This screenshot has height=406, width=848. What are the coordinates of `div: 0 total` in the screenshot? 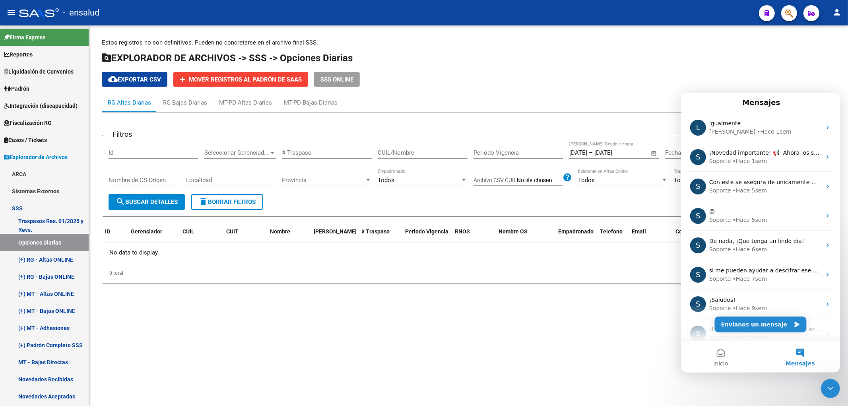 It's located at (468, 273).